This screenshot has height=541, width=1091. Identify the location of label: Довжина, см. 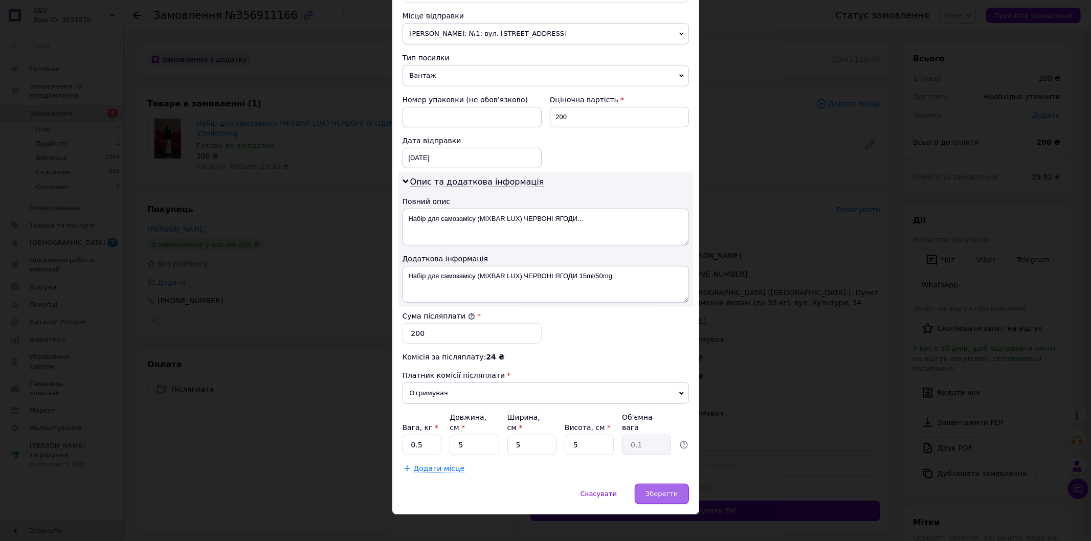
(468, 422).